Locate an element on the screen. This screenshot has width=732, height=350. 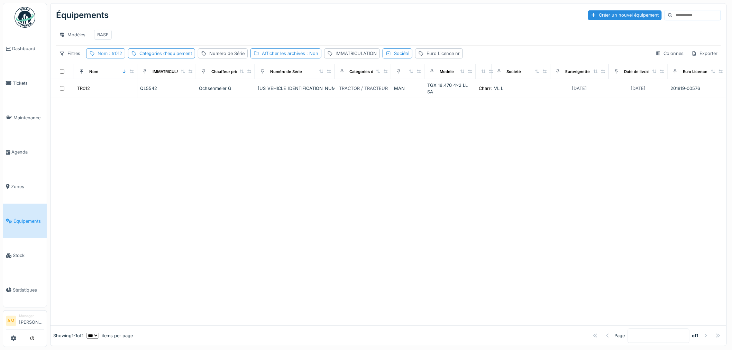
strong: of 1 is located at coordinates (695, 336).